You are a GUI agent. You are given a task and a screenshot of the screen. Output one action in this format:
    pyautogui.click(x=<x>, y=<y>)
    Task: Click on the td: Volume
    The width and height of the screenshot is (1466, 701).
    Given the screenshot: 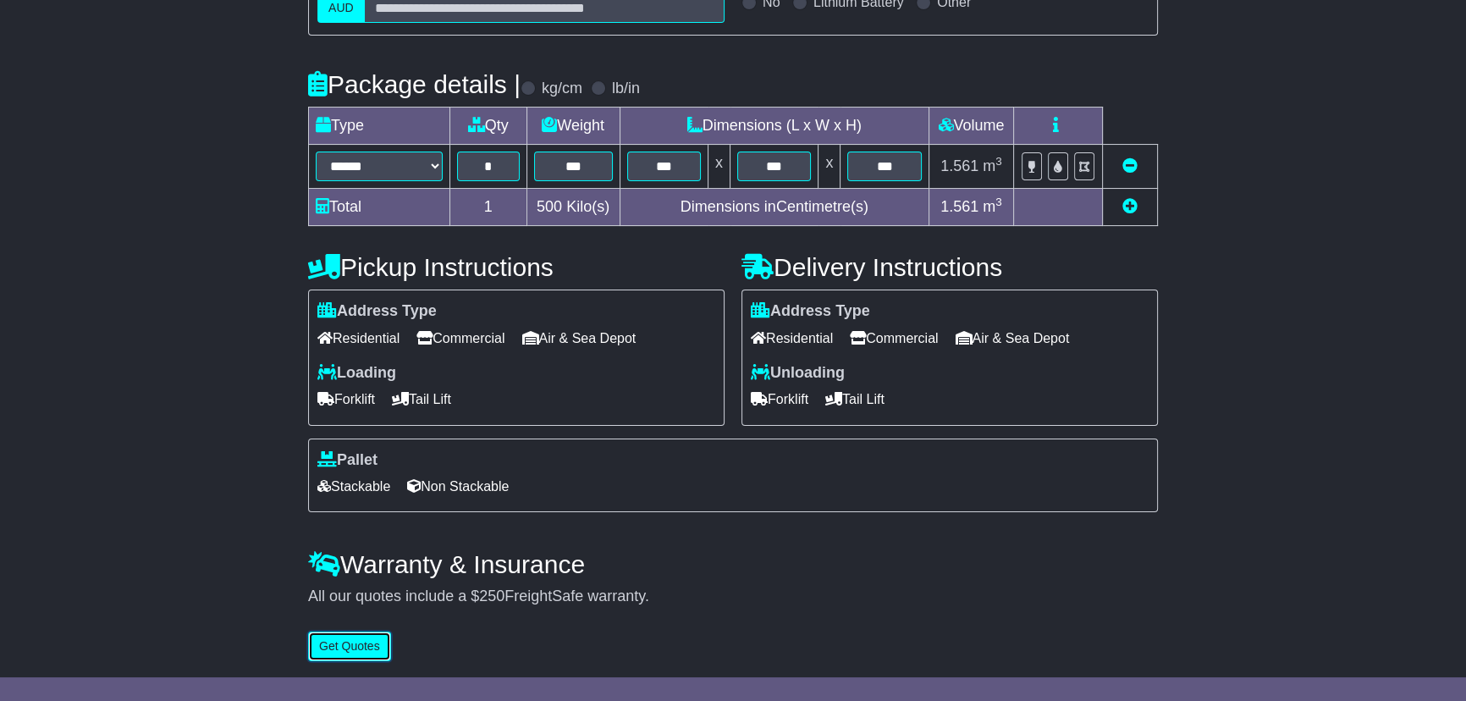 What is the action you would take?
    pyautogui.click(x=971, y=126)
    